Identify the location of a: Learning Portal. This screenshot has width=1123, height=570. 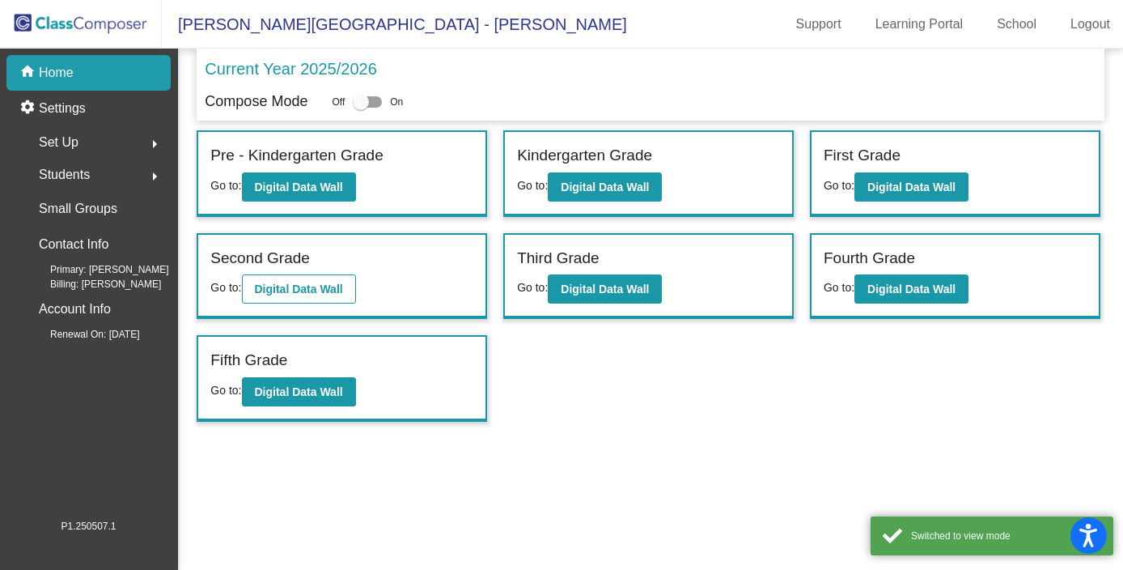
(919, 24).